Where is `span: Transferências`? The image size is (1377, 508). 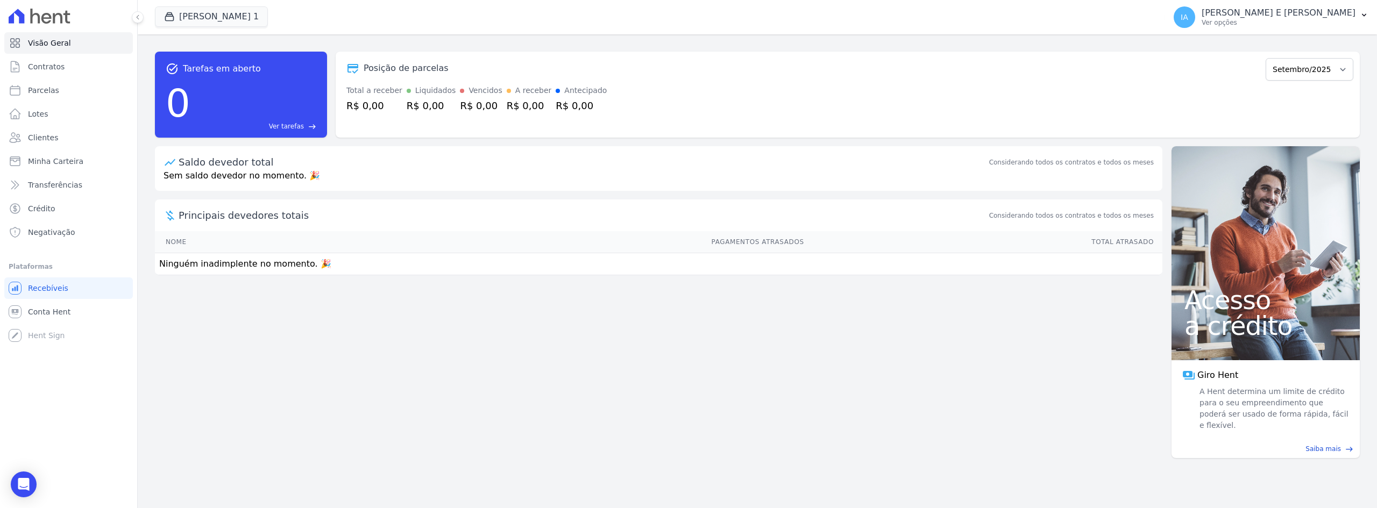
span: Transferências is located at coordinates (55, 185).